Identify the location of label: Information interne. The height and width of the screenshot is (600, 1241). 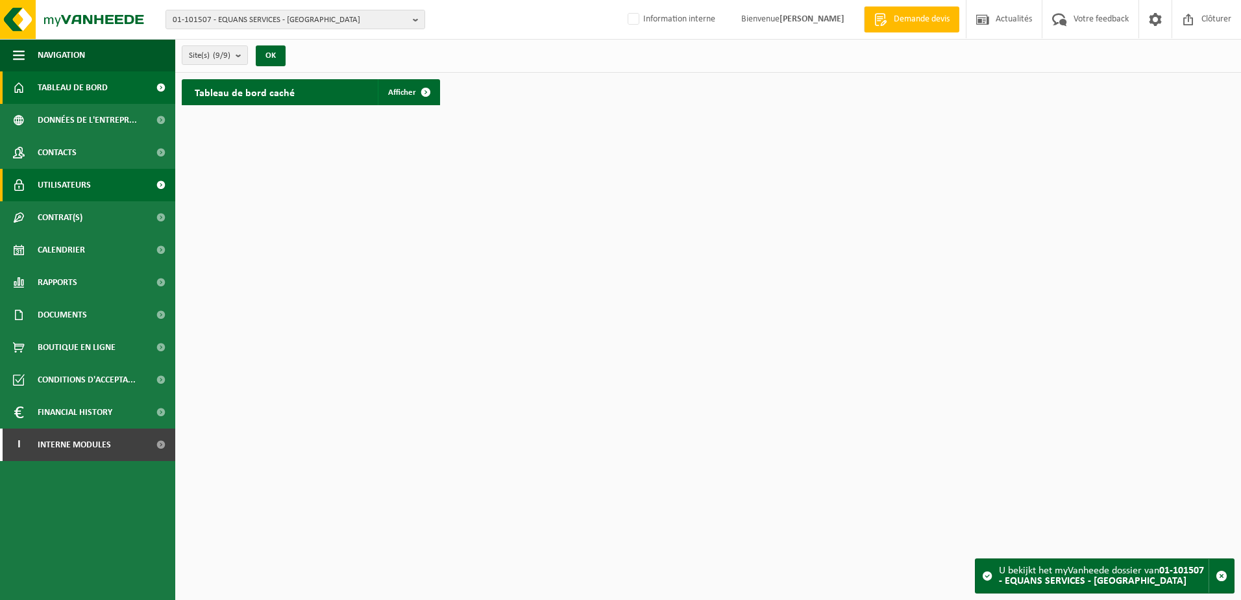
(670, 19).